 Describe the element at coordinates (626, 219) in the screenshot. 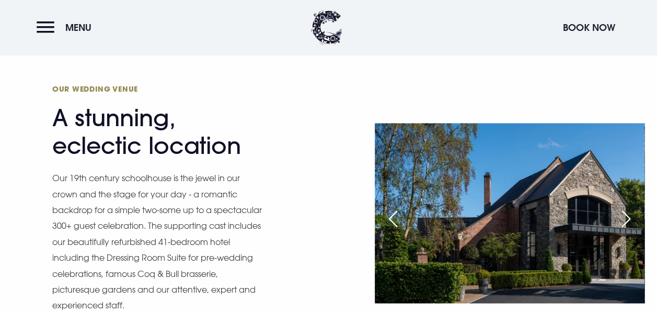

I see `div: Next slide` at that location.